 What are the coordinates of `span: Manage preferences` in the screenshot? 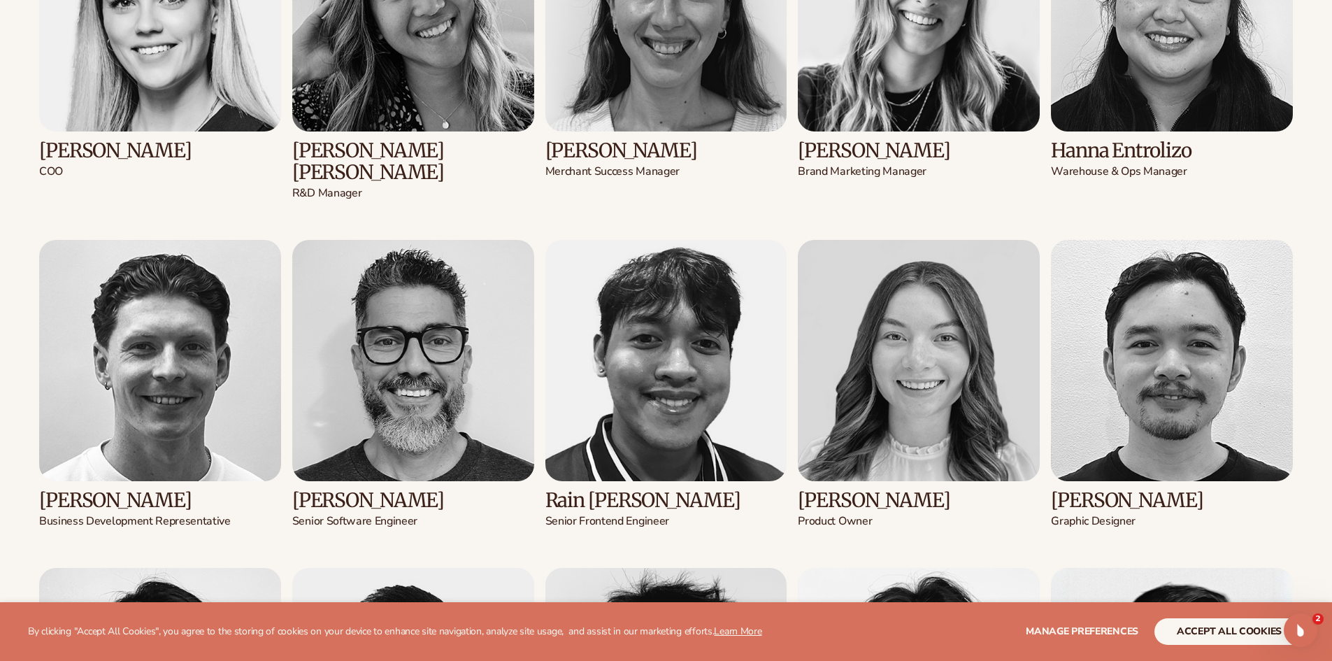 It's located at (1082, 631).